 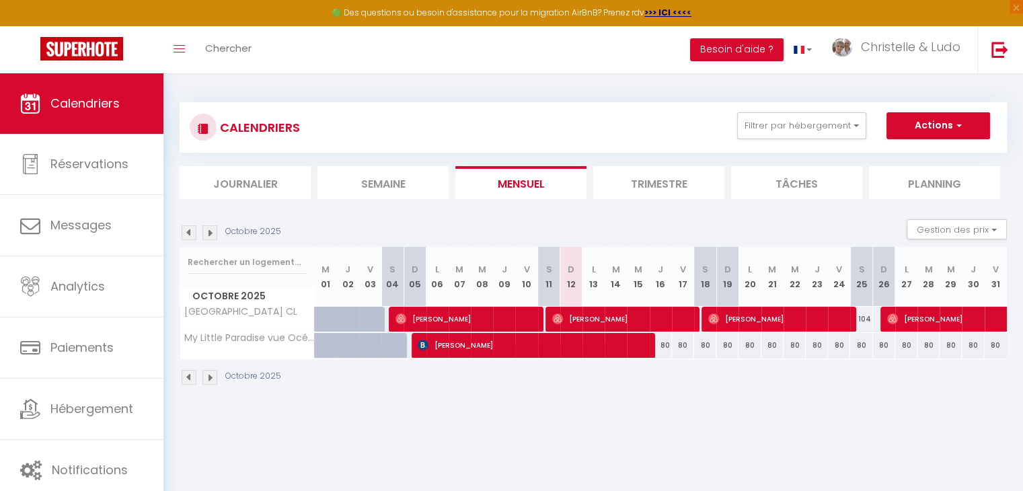 What do you see at coordinates (996, 277) in the screenshot?
I see `th: 31` at bounding box center [996, 277].